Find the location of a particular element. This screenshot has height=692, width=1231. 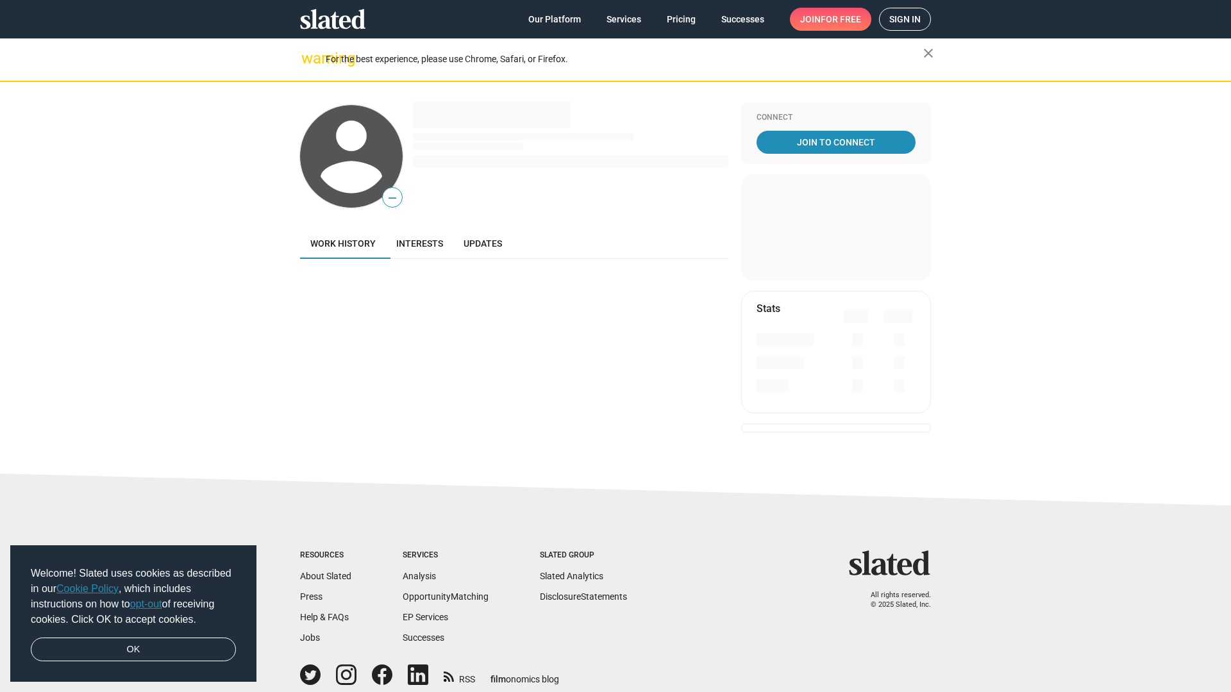

a: Press is located at coordinates (311, 597).